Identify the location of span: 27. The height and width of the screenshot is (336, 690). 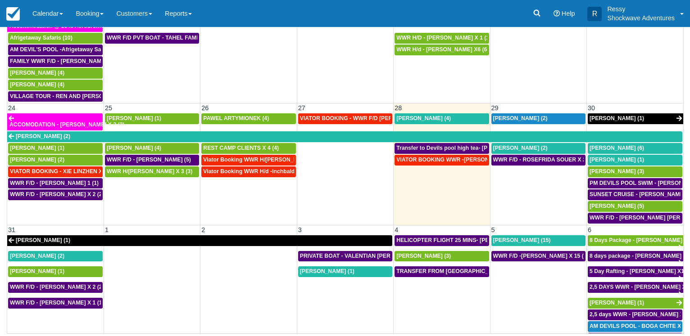
(302, 108).